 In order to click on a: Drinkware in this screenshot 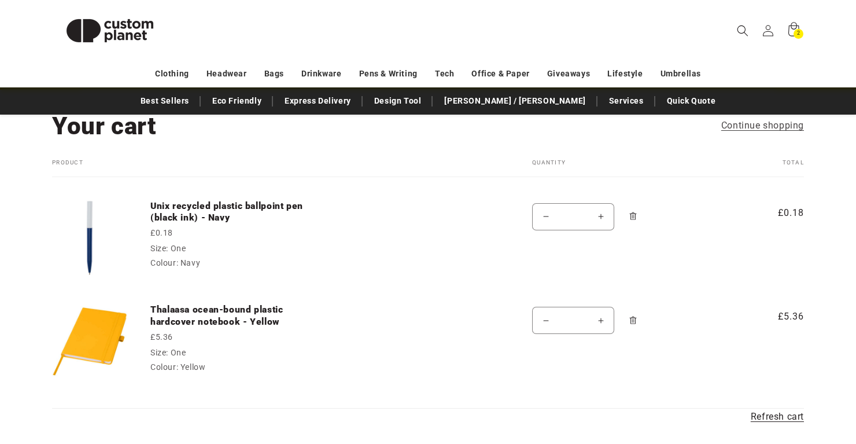, I will do `click(321, 73)`.